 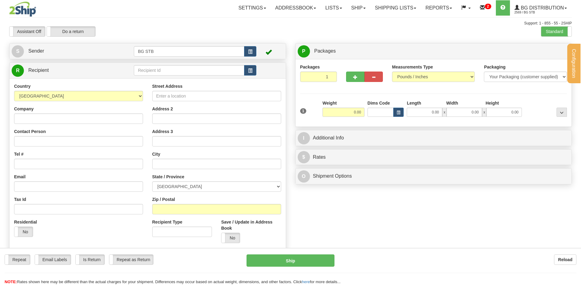 What do you see at coordinates (251, 225) in the screenshot?
I see `label: Save / Update in Address Book` at bounding box center [251, 225].